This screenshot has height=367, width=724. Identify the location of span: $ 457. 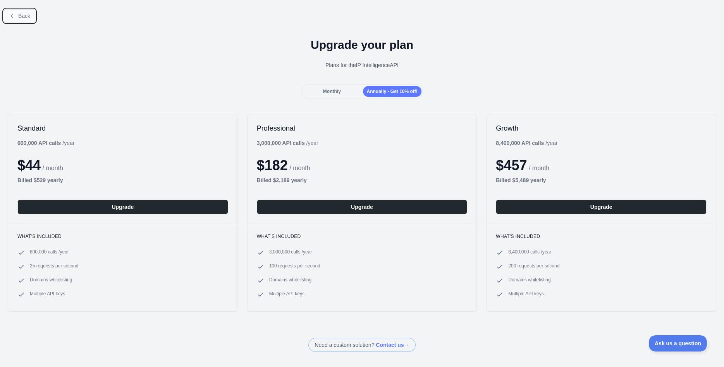
(512, 165).